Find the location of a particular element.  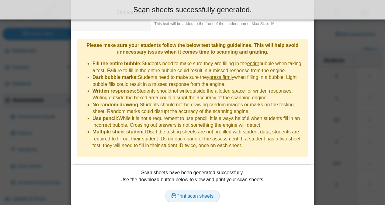

div: Scan sheets successfully generated. is located at coordinates (193, 10).